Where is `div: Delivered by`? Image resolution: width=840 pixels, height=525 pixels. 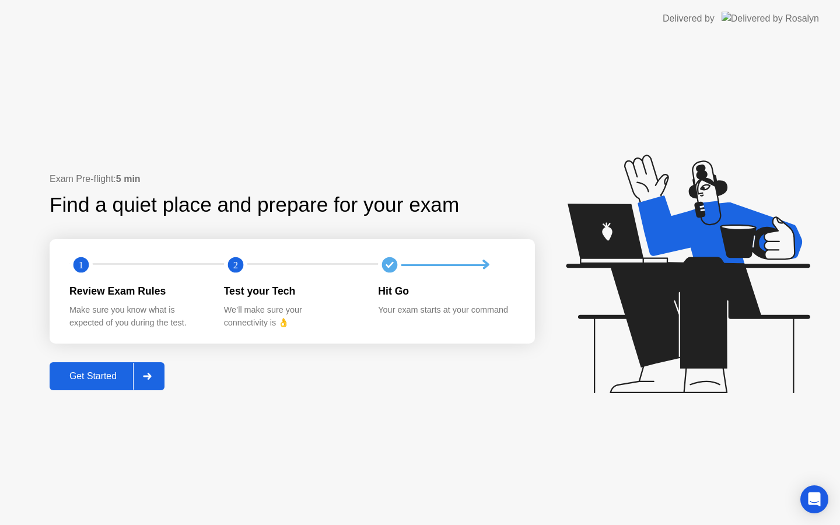 div: Delivered by is located at coordinates (689, 19).